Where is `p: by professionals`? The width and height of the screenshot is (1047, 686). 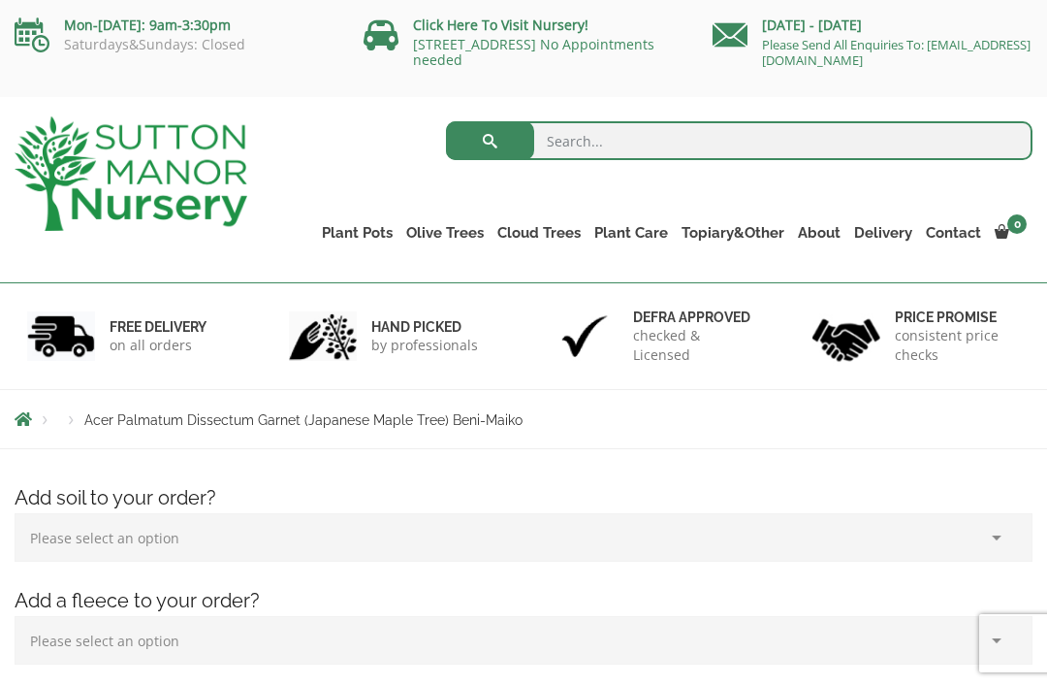 p: by professionals is located at coordinates (425, 345).